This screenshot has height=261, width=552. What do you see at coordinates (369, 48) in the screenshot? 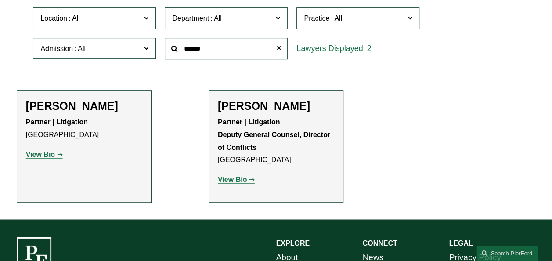
I see `span: 2` at bounding box center [369, 48].